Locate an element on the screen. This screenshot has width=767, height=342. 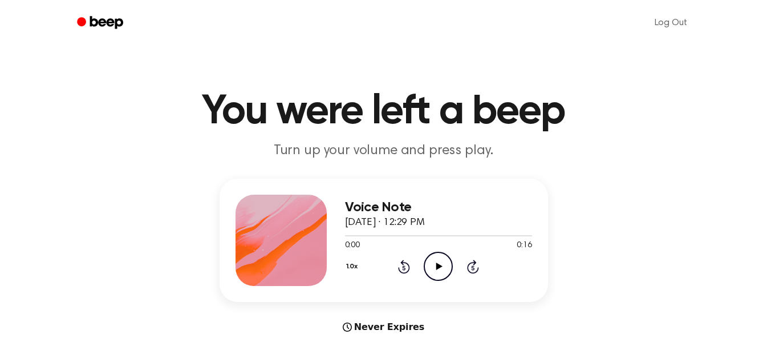
a: Log Out is located at coordinates (671, 23).